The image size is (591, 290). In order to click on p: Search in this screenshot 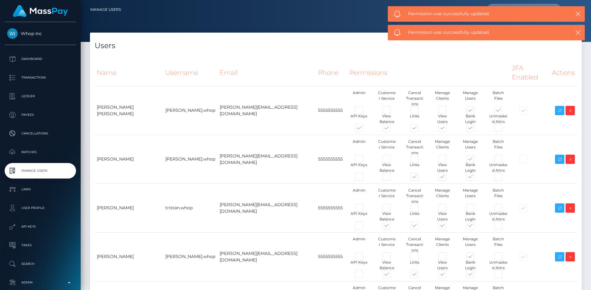, I will do `click(40, 264)`.